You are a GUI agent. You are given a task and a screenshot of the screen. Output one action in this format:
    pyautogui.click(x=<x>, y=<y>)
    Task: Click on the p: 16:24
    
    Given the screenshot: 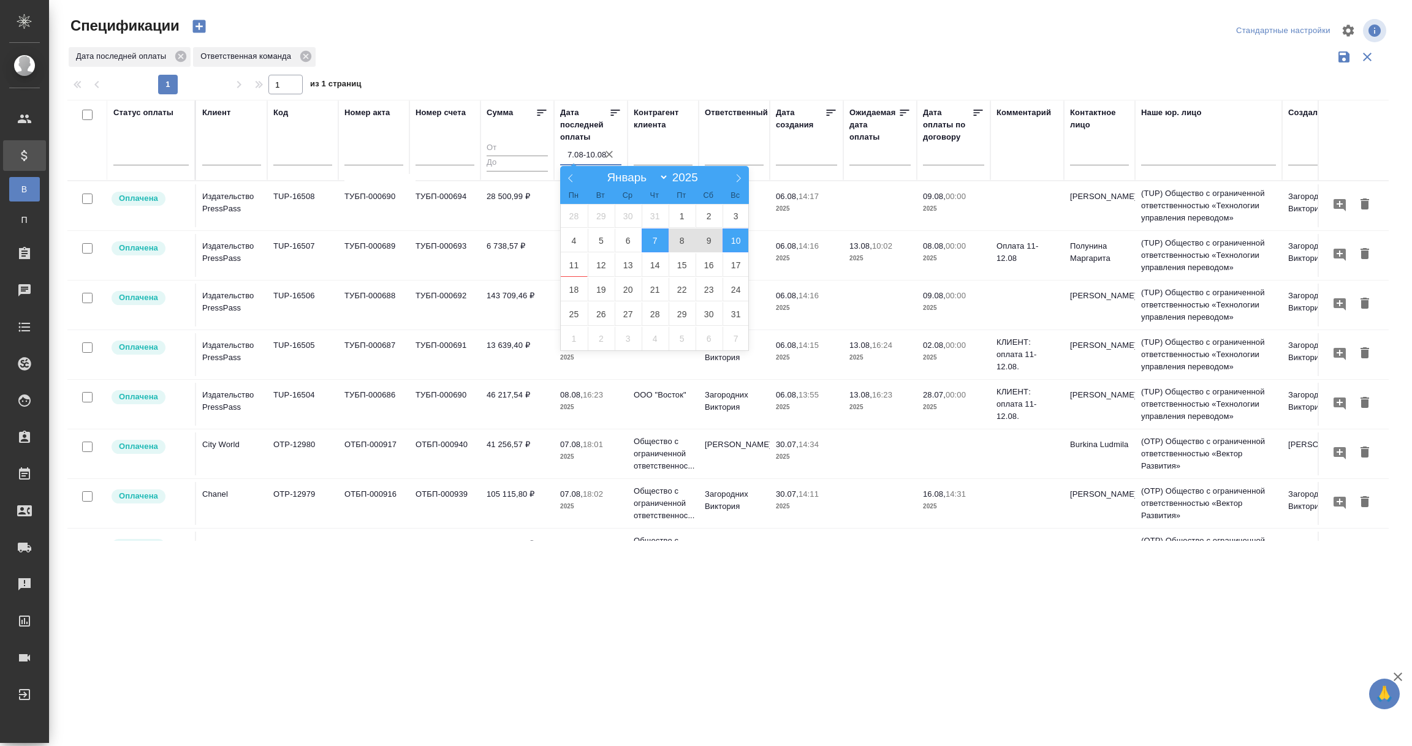 What is the action you would take?
    pyautogui.click(x=882, y=345)
    